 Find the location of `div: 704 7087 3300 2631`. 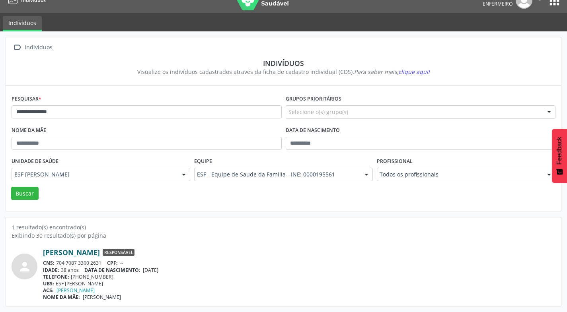

div: 704 7087 3300 2631 is located at coordinates (299, 263).